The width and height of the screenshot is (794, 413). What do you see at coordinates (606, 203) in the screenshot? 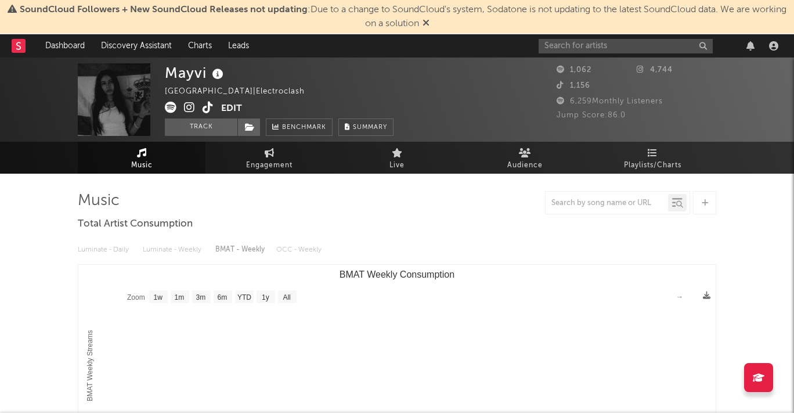
I see `input: Search by song name or URL` at bounding box center [606, 203].